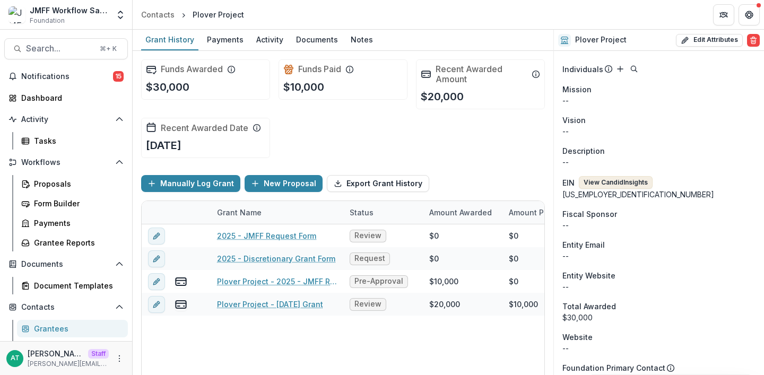 Image resolution: width=764 pixels, height=375 pixels. What do you see at coordinates (583, 151) in the screenshot?
I see `span: Description` at bounding box center [583, 151].